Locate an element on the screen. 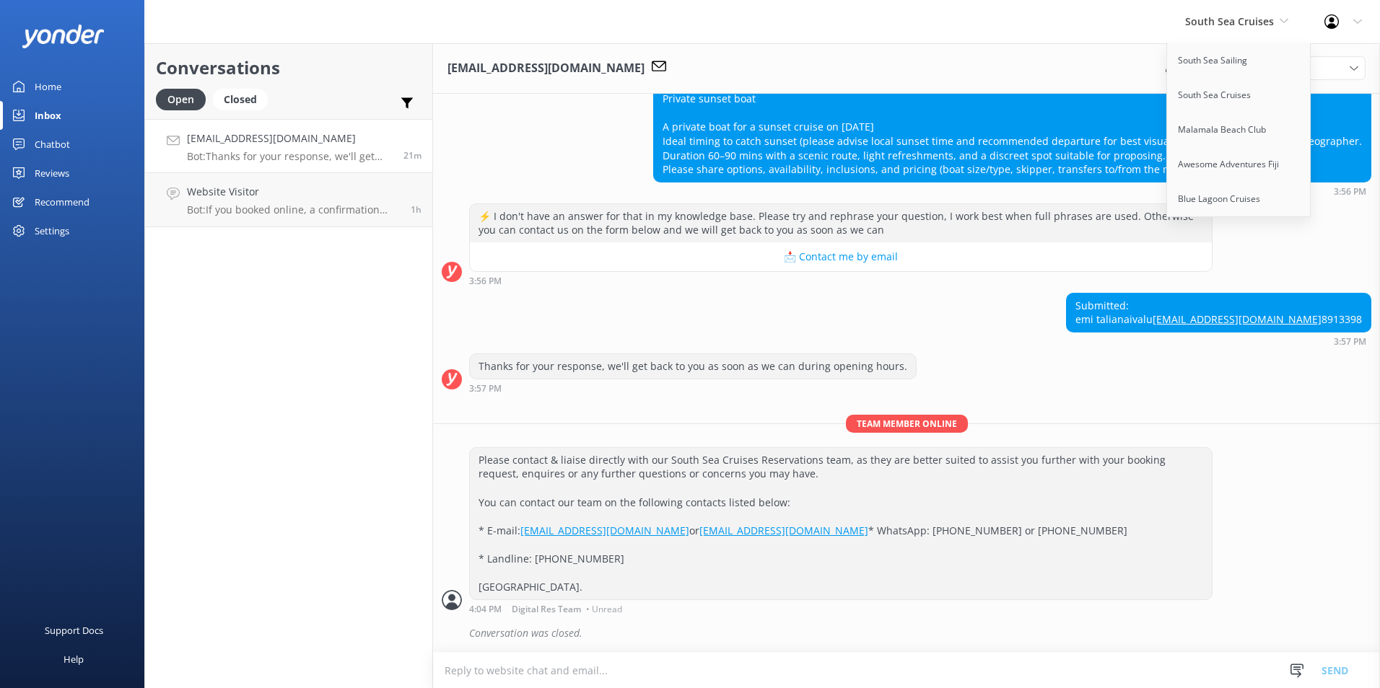 The height and width of the screenshot is (688, 1380). p: Bot: If you booked online, a confirmation email would have been sent to the email address you pro... is located at coordinates (293, 210).